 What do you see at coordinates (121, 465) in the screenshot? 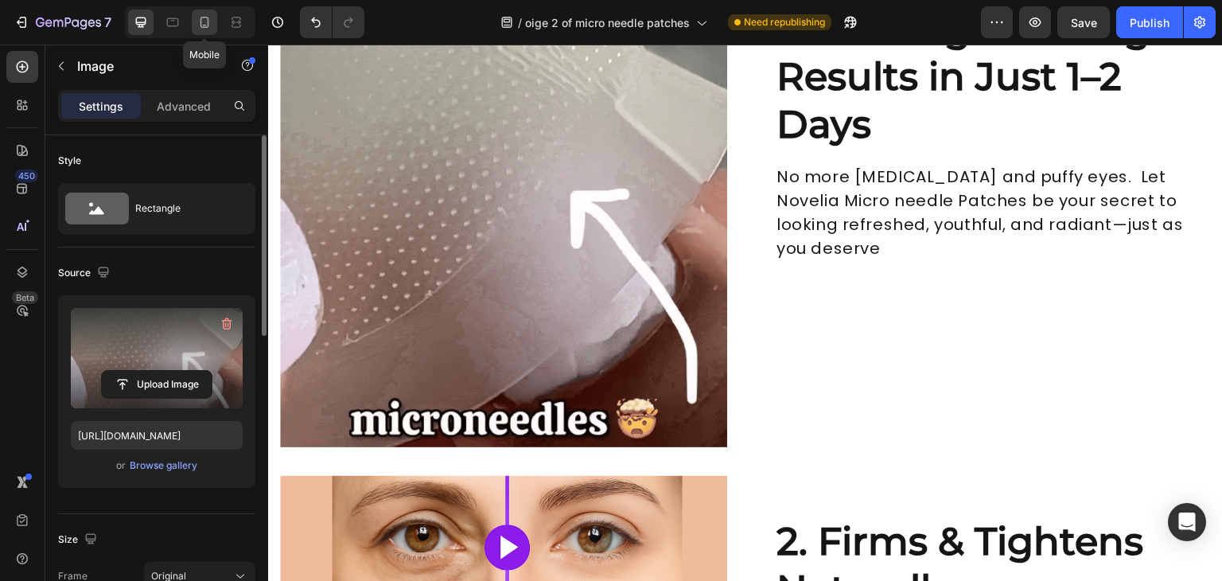
I see `span: or` at bounding box center [121, 465].